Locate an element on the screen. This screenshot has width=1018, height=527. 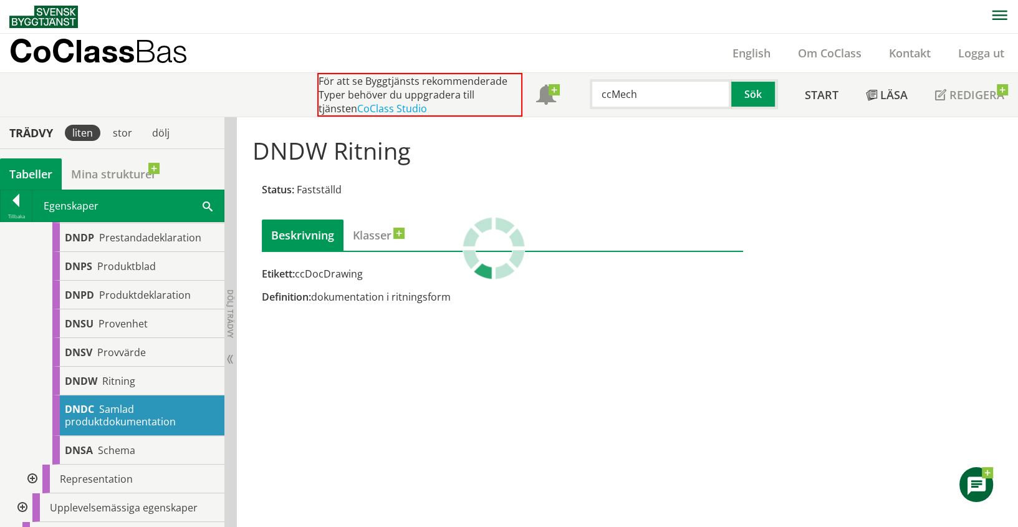
div: liten is located at coordinates (82, 133).